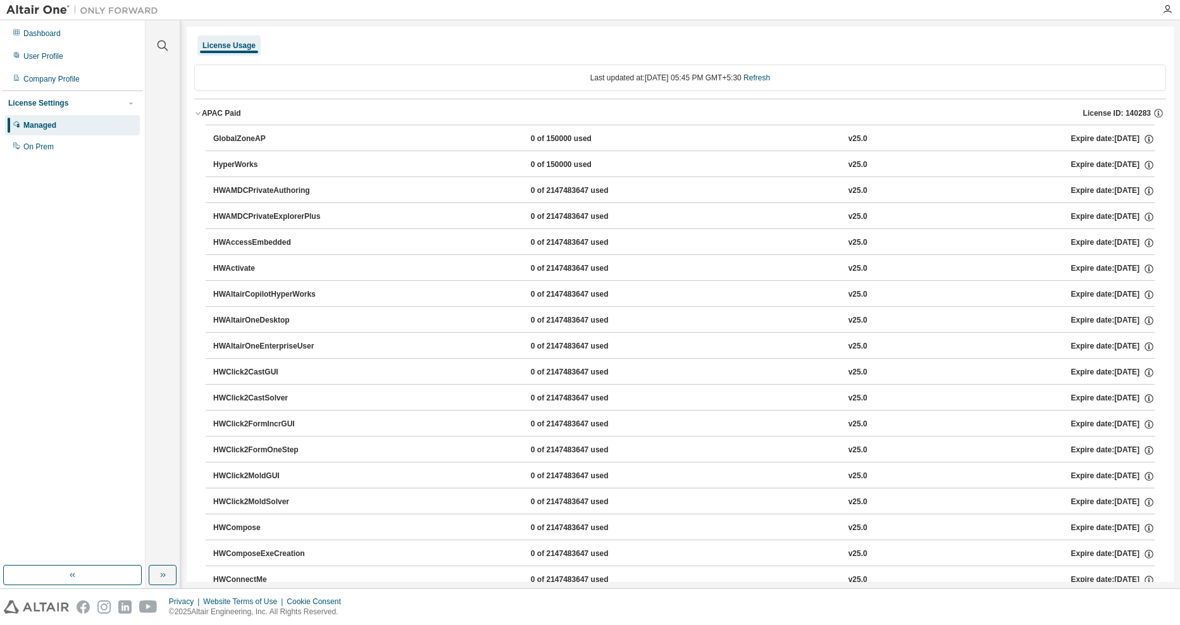 The height and width of the screenshot is (625, 1180). Describe the element at coordinates (36, 607) in the screenshot. I see `img: altair_logo.svg` at that location.